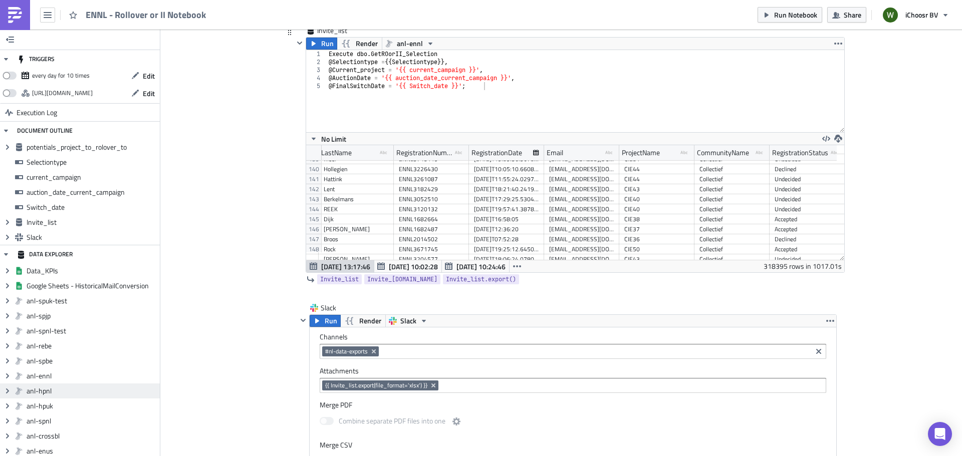 The image size is (962, 456). I want to click on div: ENNL3226430, so click(431, 169).